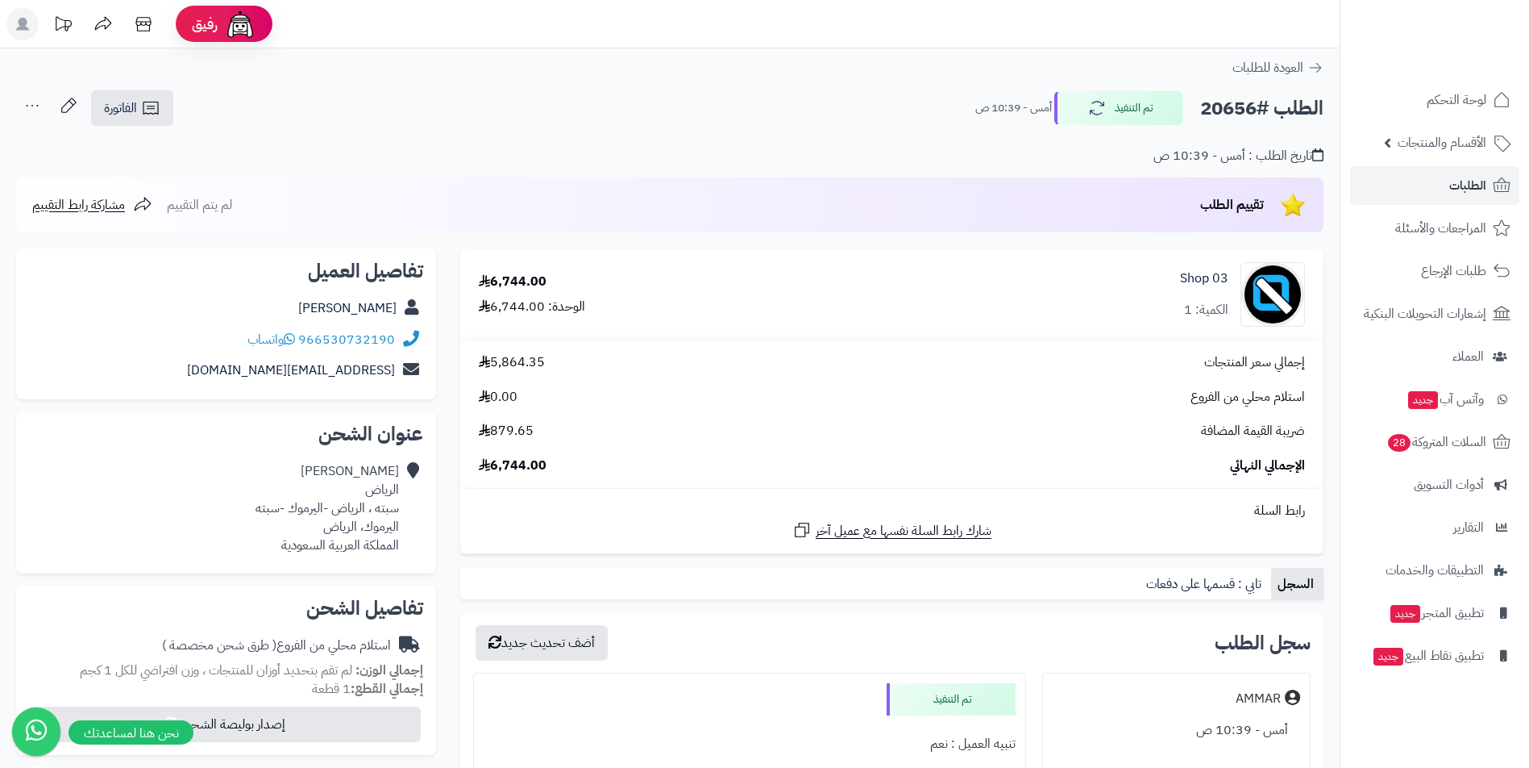  I want to click on div: تاريخ الطلب : أمس - 10:39 ص, so click(1238, 156).